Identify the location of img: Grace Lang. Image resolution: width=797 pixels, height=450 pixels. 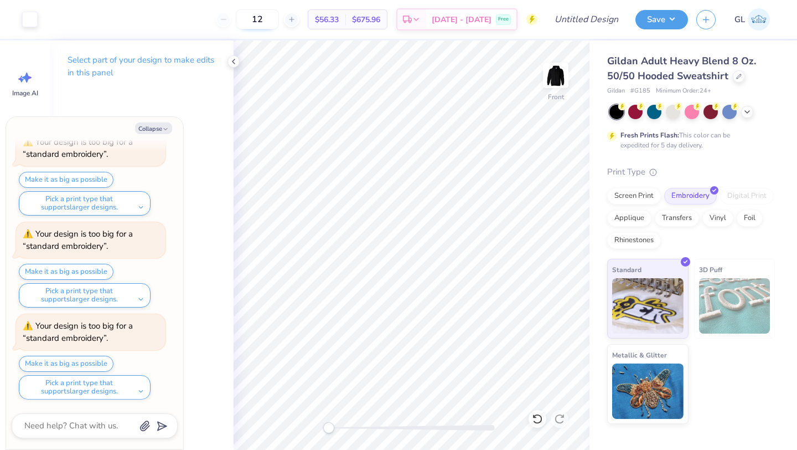
(759, 19).